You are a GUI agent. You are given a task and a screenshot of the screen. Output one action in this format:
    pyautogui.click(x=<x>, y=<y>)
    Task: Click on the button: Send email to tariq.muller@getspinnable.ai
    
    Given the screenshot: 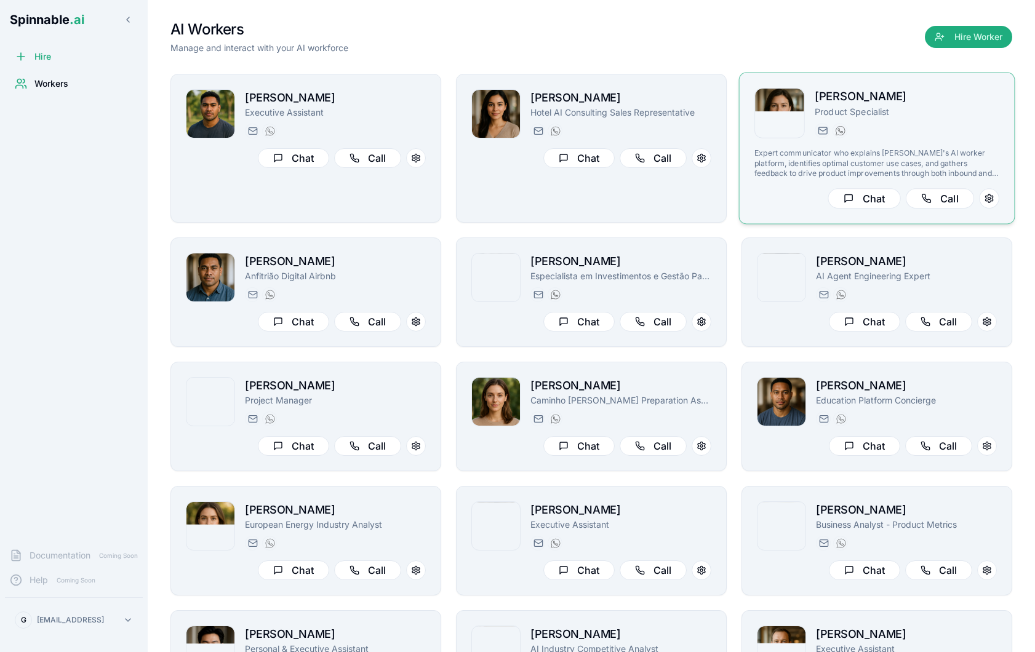 What is the action you would take?
    pyautogui.click(x=538, y=543)
    